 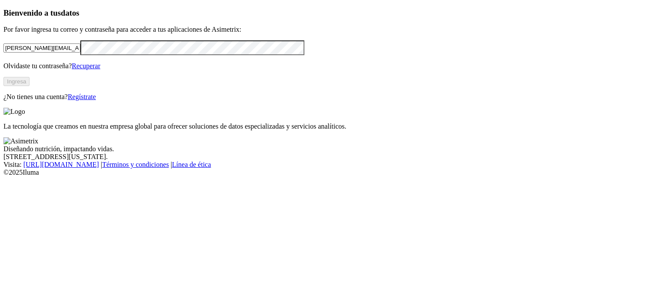 I want to click on div: Diseñando nutrición, impactando vidas., so click(x=333, y=149).